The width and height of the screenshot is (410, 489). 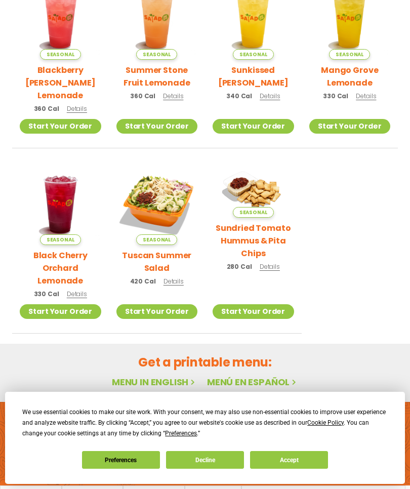 What do you see at coordinates (157, 204) in the screenshot?
I see `img: Product photo for Tuscan Summer Salad` at bounding box center [157, 204].